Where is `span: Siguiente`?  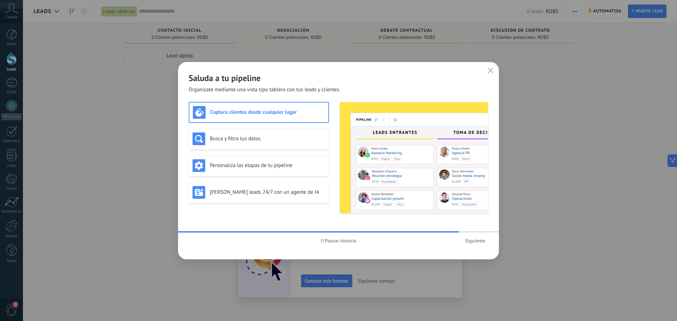 span: Siguiente is located at coordinates (475, 241).